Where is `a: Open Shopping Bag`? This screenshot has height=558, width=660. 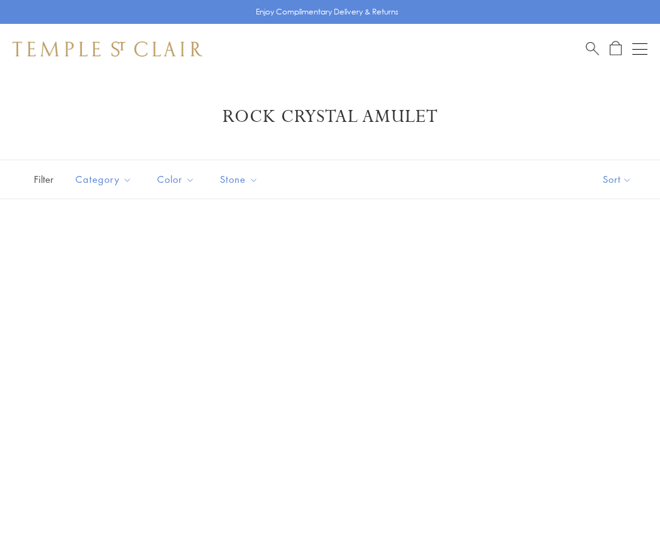
a: Open Shopping Bag is located at coordinates (615, 48).